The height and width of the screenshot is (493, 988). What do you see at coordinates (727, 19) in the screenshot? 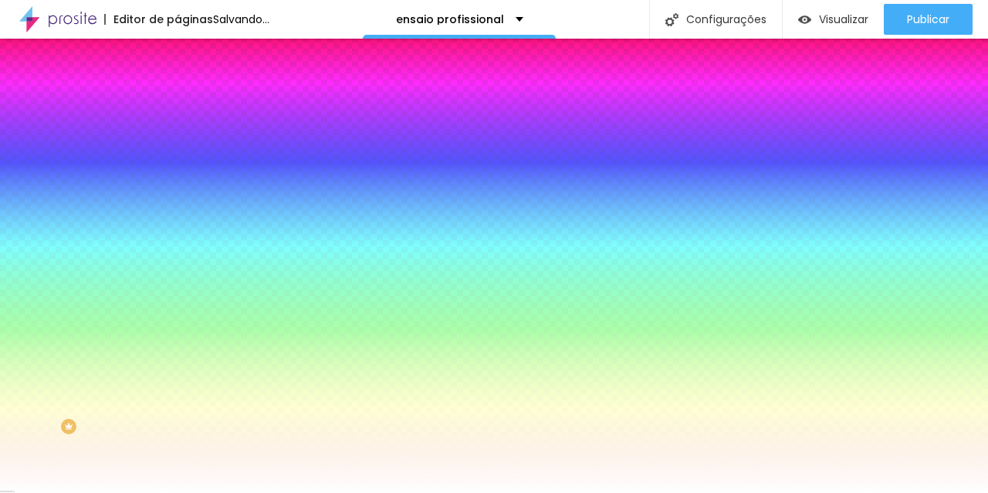
I see `font: Configurações` at bounding box center [727, 19].